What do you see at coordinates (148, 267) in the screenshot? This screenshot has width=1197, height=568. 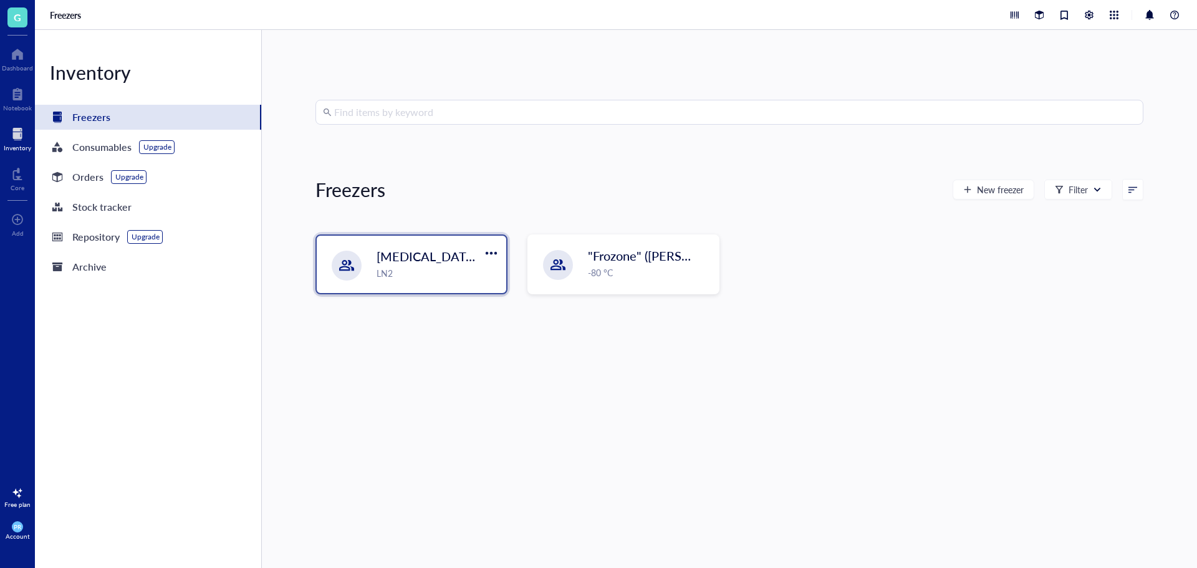 I see `a: Archive` at bounding box center [148, 267].